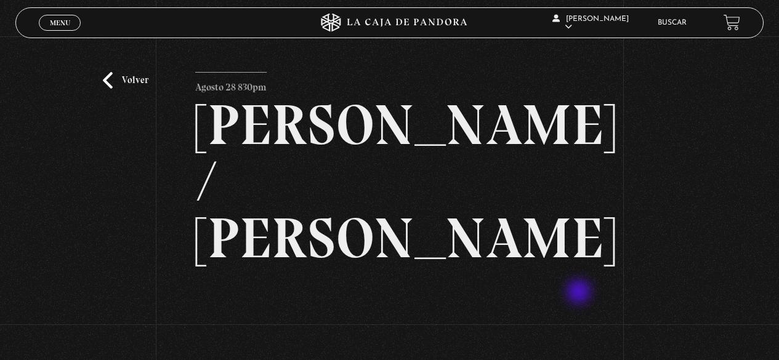 This screenshot has width=779, height=360. Describe the element at coordinates (231, 84) in the screenshot. I see `p: Agosto 28 830pm` at that location.